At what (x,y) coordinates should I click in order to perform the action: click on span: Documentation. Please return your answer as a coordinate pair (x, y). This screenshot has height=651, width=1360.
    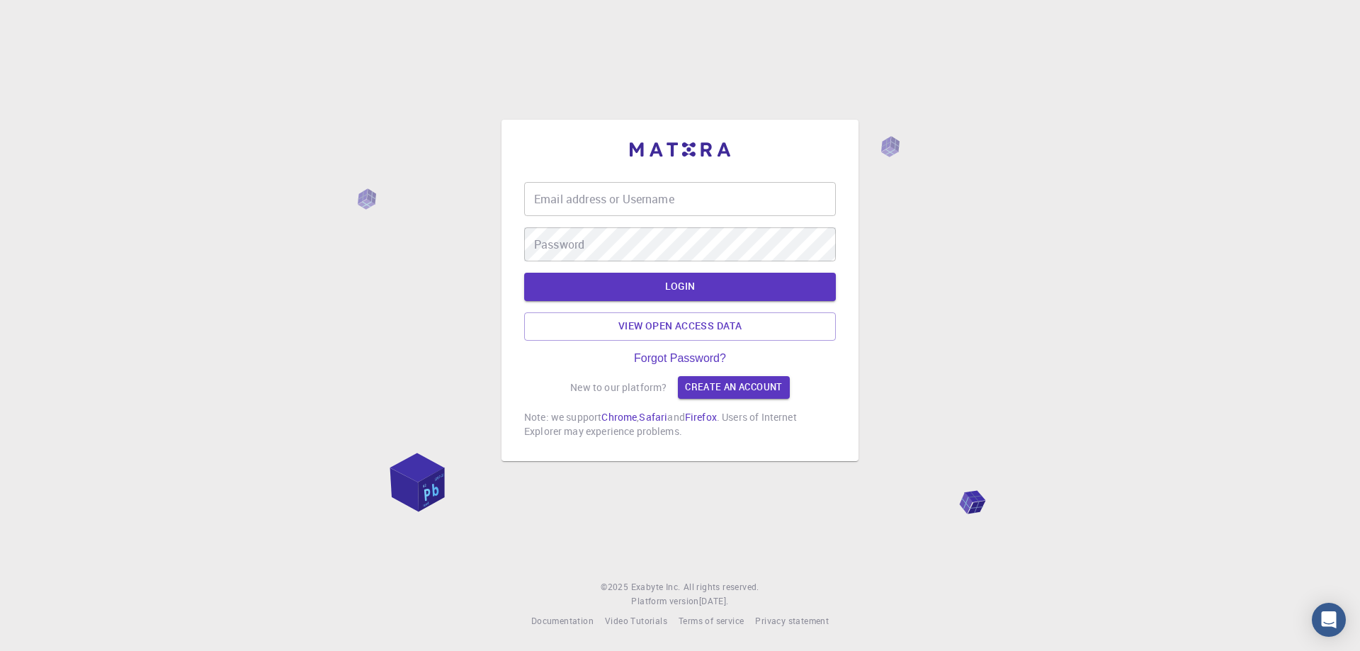
    Looking at the image, I should click on (562, 621).